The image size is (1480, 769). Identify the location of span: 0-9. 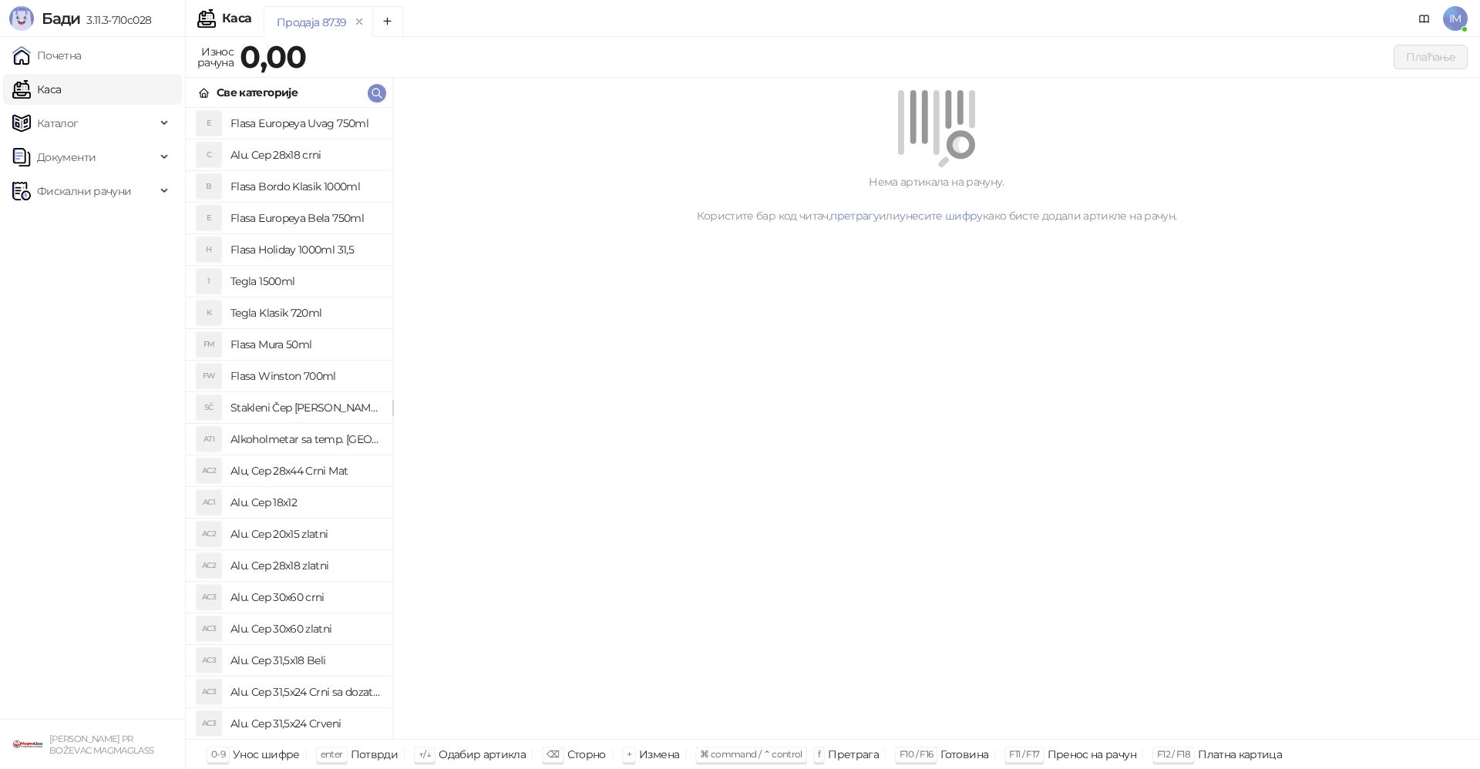
(218, 754).